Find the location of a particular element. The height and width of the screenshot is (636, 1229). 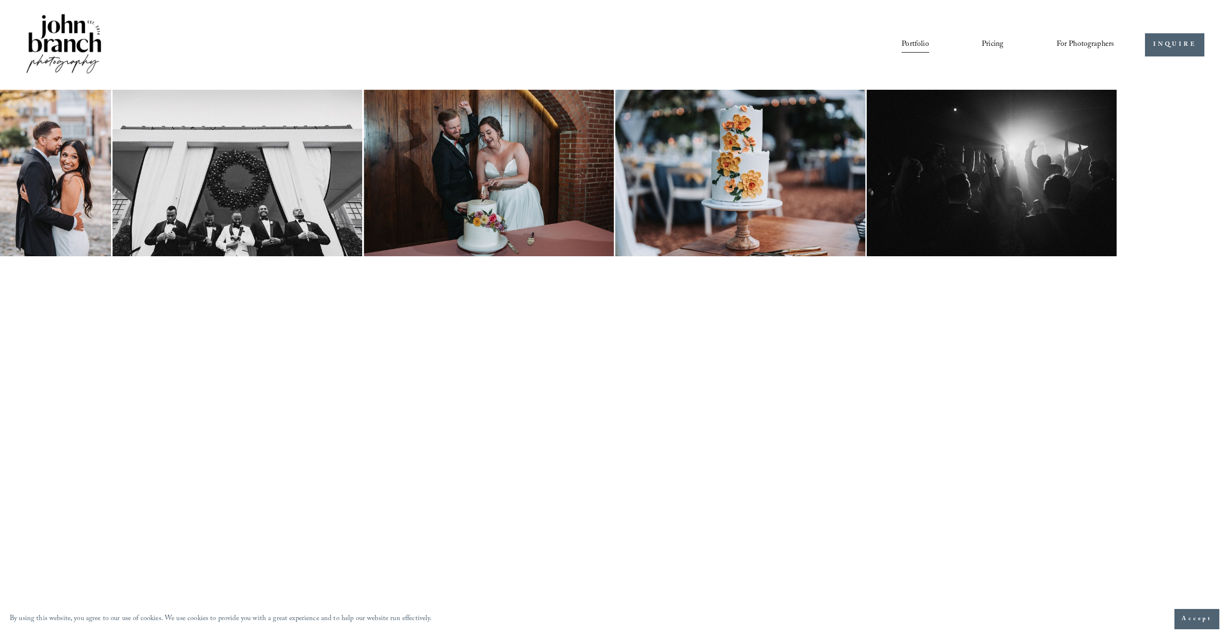

a: Portfolio is located at coordinates (915, 45).